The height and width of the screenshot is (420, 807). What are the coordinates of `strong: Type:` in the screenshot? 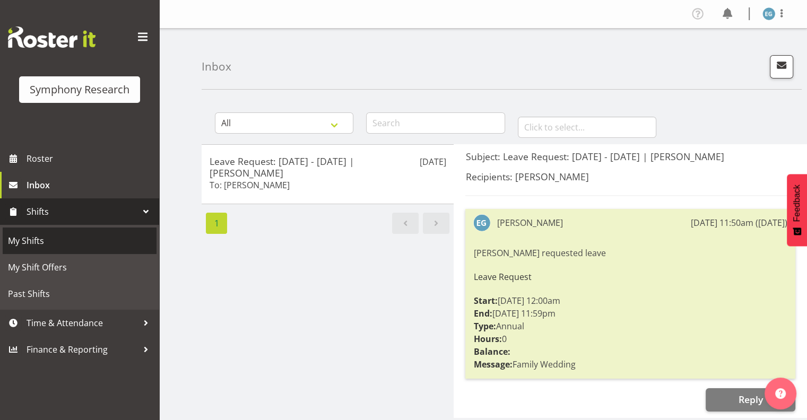 It's located at (484, 326).